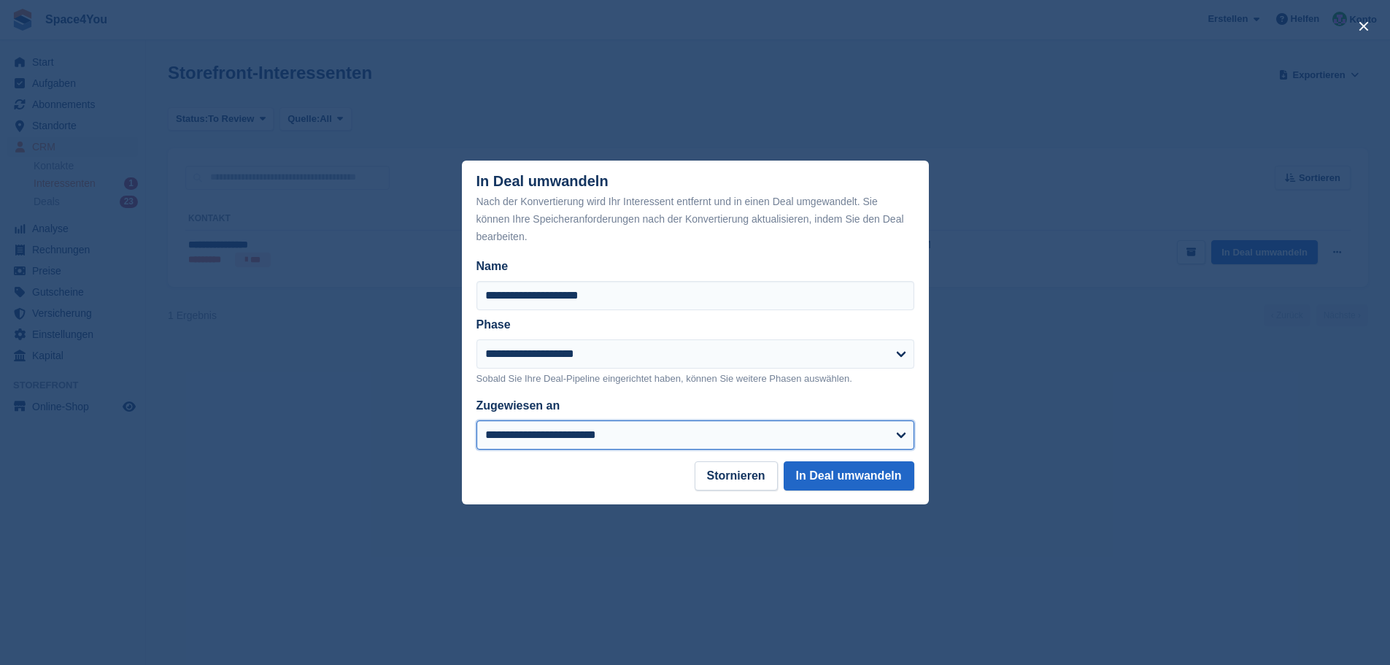  Describe the element at coordinates (695, 209) in the screenshot. I see `div: In Deal umwandeln` at that location.